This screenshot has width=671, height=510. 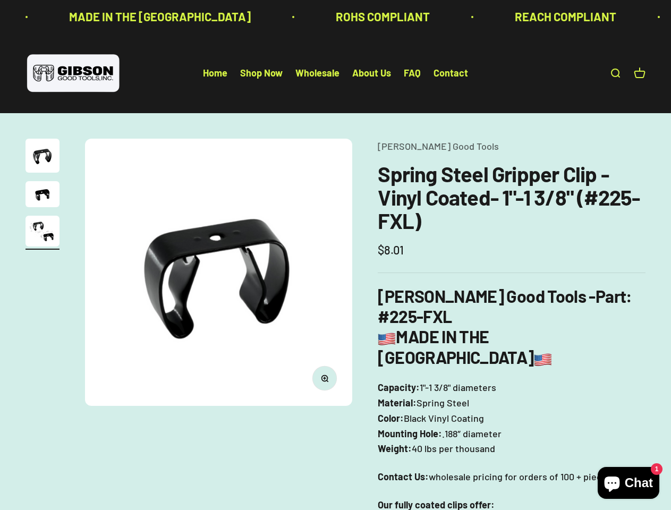 I want to click on span: 1"-1 3/8" diameters, so click(x=458, y=388).